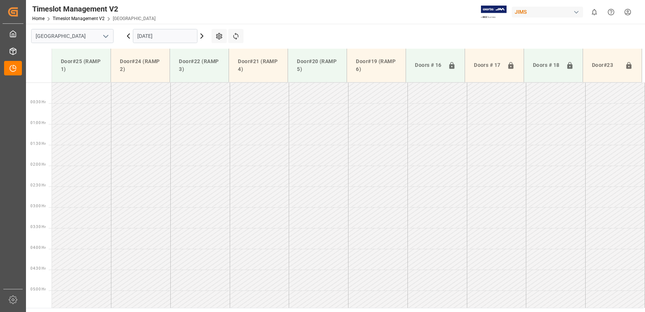 The height and width of the screenshot is (312, 645). What do you see at coordinates (38, 185) in the screenshot?
I see `span: 02:30 Hr` at bounding box center [38, 185].